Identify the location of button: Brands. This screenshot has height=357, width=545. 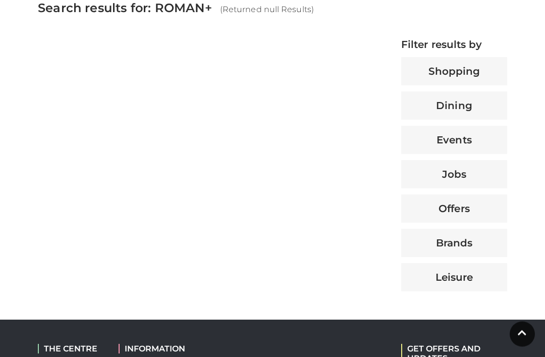
(454, 243).